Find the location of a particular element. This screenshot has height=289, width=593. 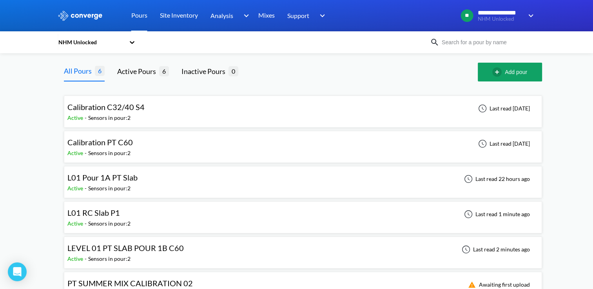

span: NHM Unlocked is located at coordinates (501, 19).